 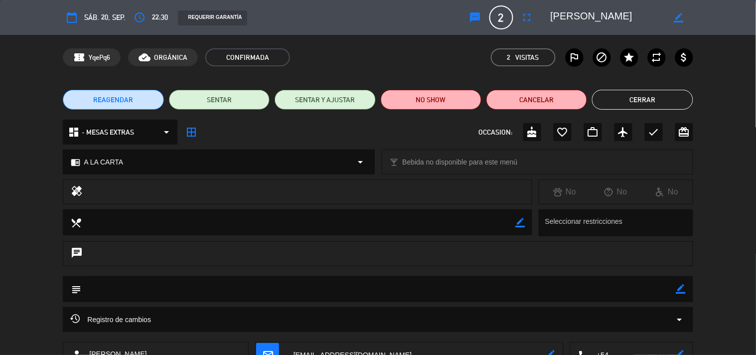 I want to click on i: access_time, so click(x=140, y=17).